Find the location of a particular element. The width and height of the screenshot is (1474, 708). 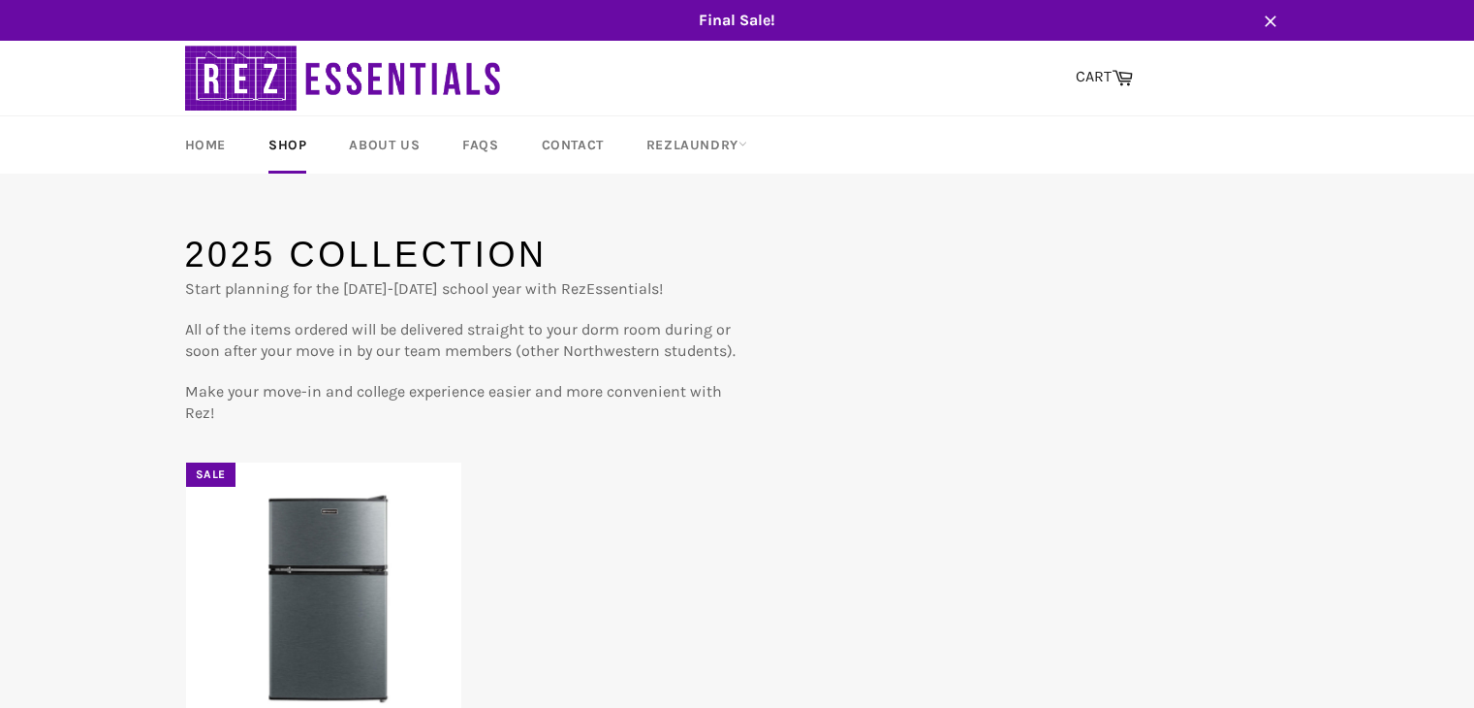

div: Sale is located at coordinates (210, 474).